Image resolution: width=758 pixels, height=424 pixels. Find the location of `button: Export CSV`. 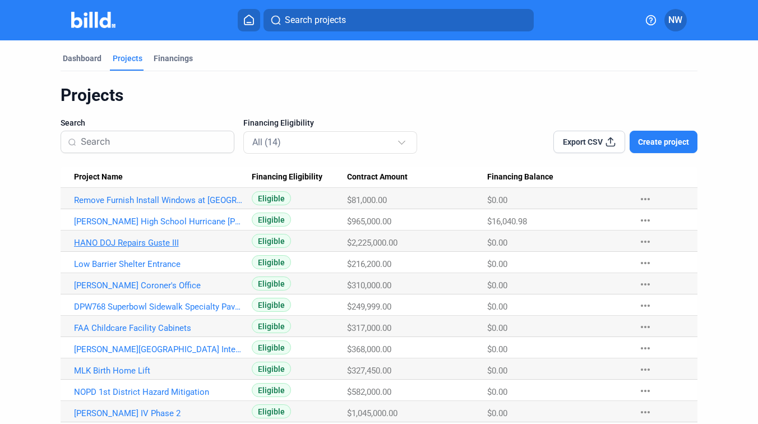

button: Export CSV is located at coordinates (589, 142).